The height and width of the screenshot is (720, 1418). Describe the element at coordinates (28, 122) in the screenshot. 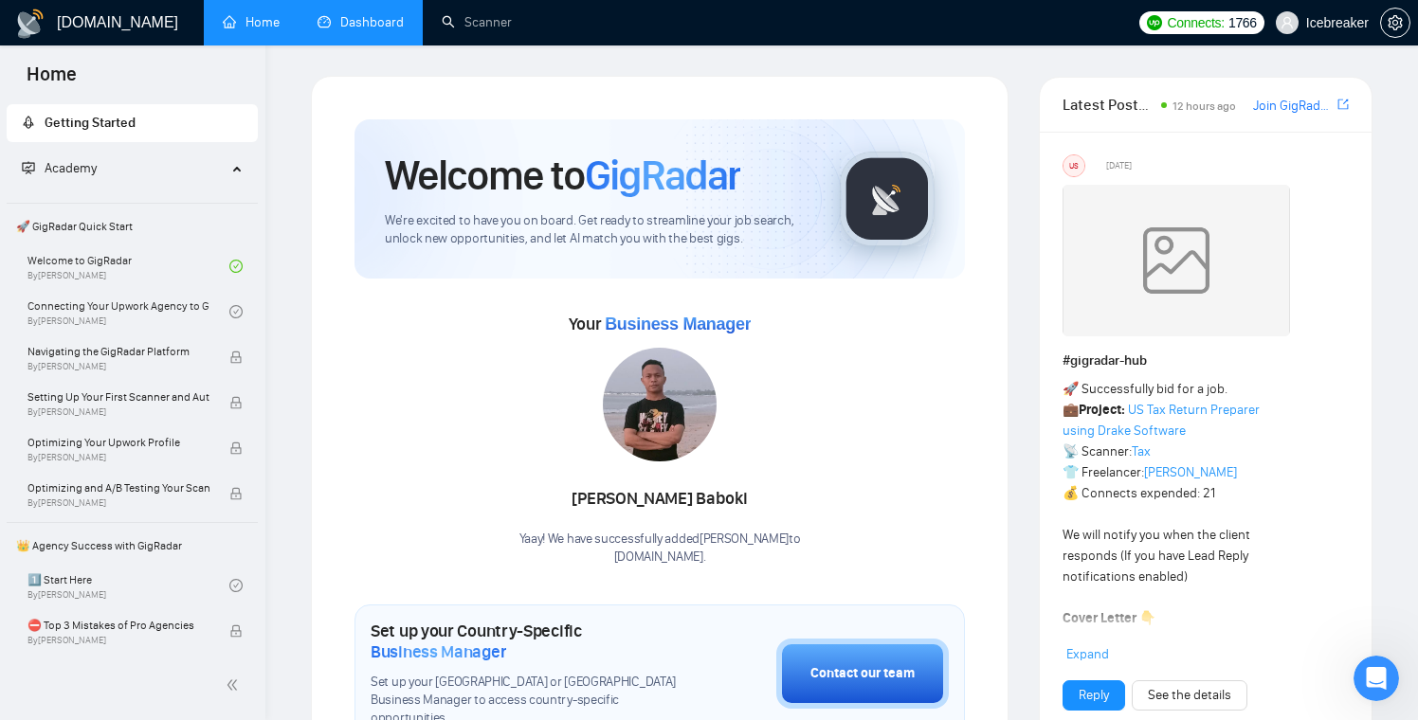

I see `span: rocket` at that location.